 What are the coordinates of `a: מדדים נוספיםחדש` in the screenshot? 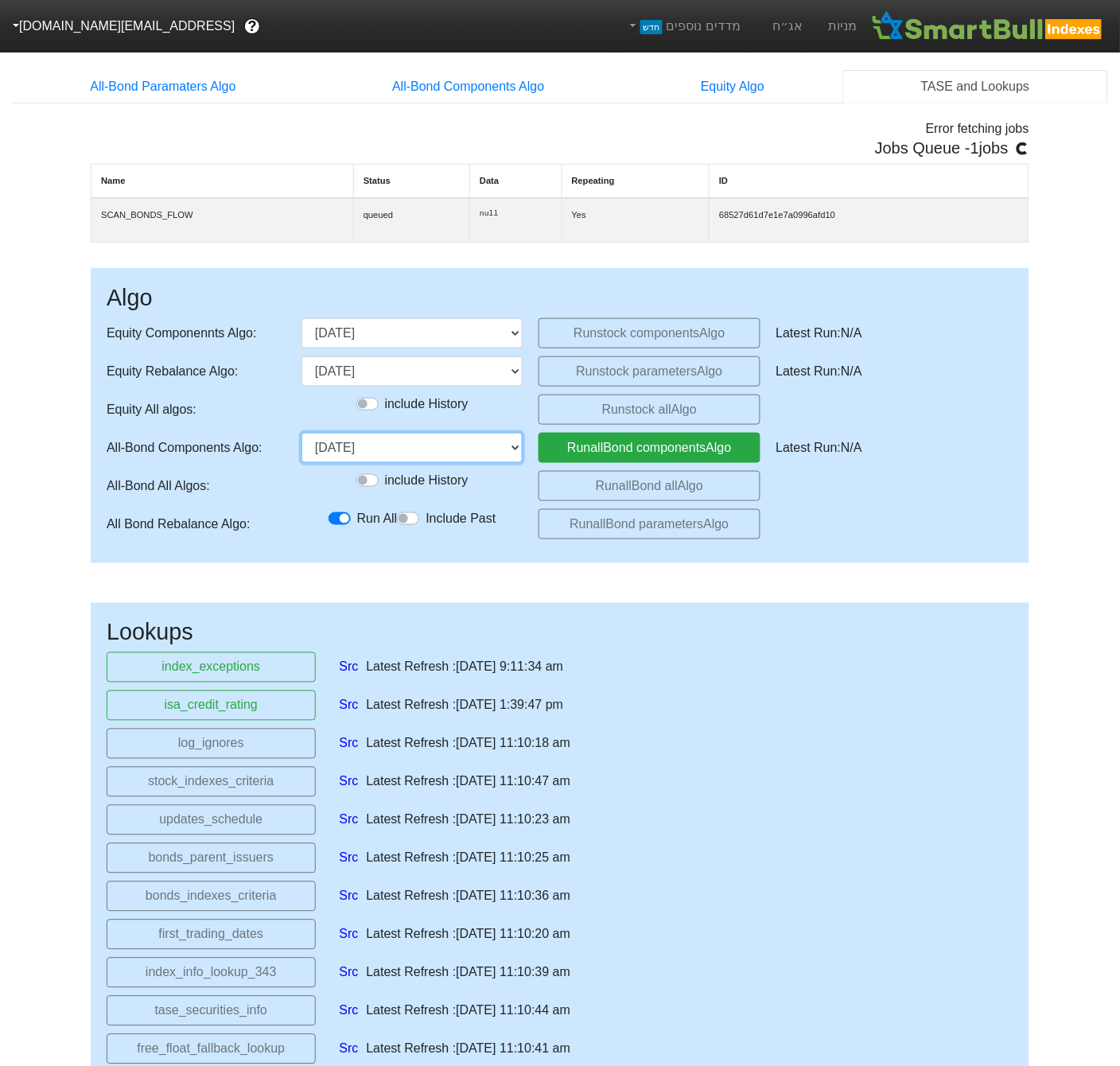 It's located at (684, 26).